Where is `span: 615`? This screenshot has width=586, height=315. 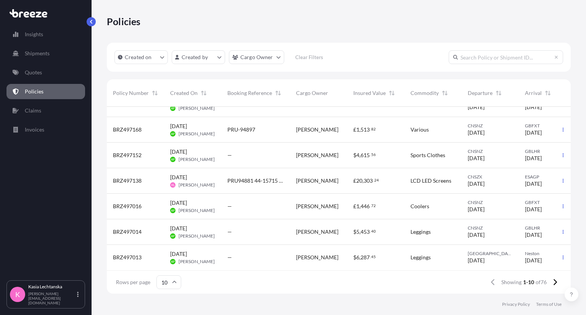 span: 615 is located at coordinates (365, 155).